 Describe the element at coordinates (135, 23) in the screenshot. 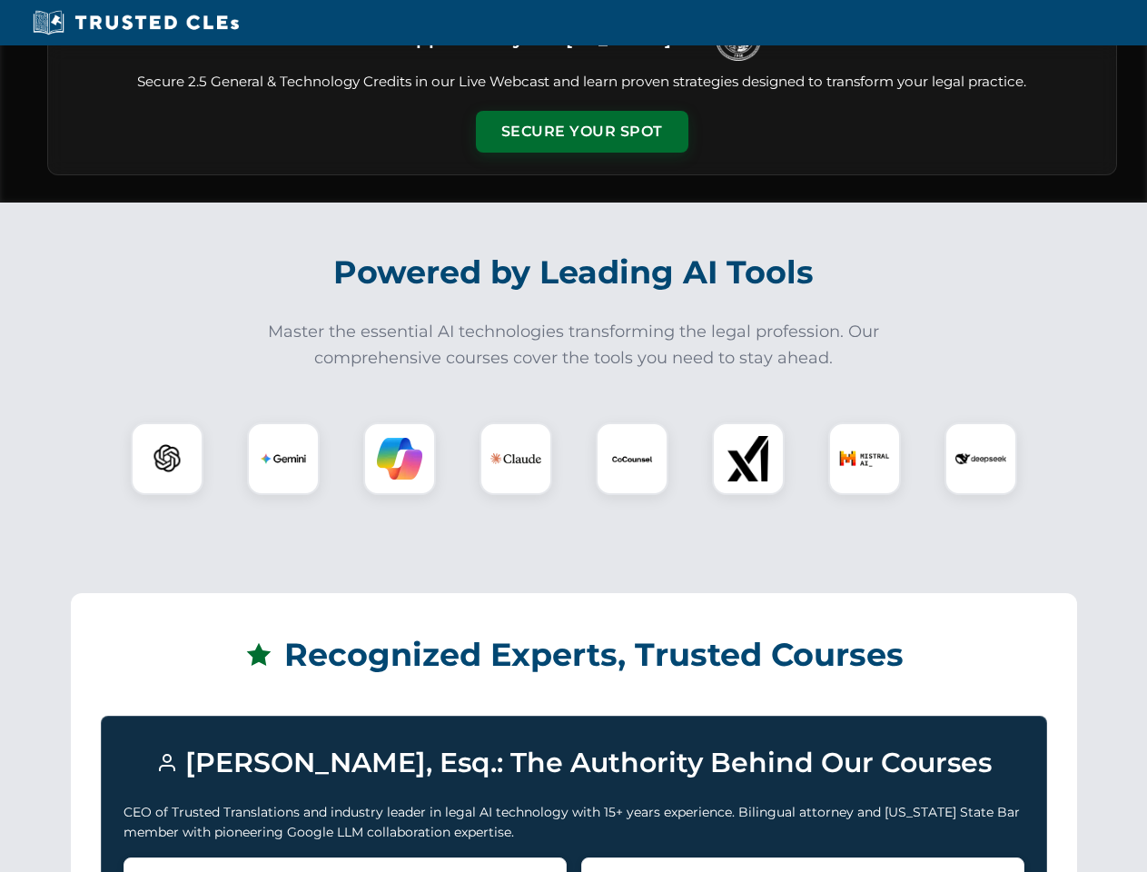

I see `img: Trusted CLEs` at that location.